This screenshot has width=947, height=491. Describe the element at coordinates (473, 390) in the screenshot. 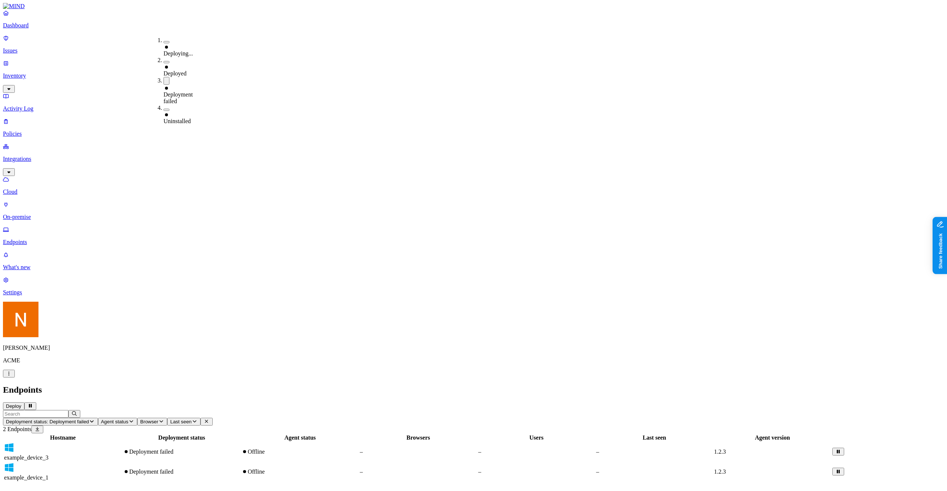

I see `h2: Endpoints` at that location.